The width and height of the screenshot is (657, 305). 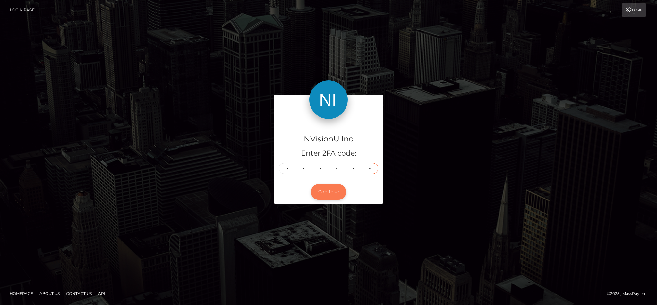 I want to click on a: Homepage, so click(x=21, y=294).